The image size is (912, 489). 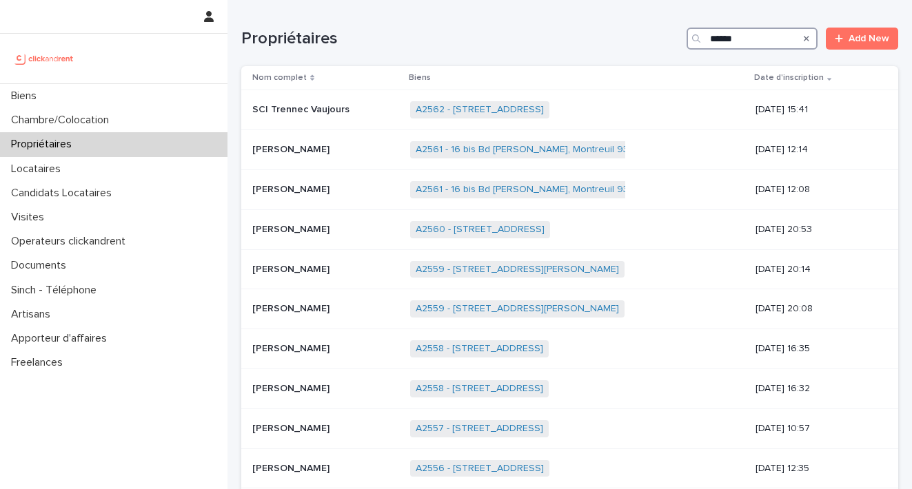 What do you see at coordinates (71, 241) in the screenshot?
I see `p: Operateurs clickandrent` at bounding box center [71, 241].